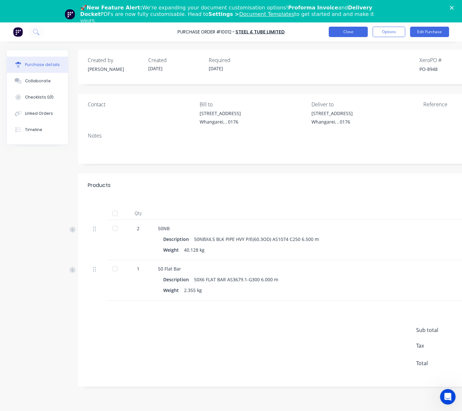 This screenshot has height=411, width=462. What do you see at coordinates (252, 14) in the screenshot?
I see `b: Settings >` at bounding box center [252, 14].